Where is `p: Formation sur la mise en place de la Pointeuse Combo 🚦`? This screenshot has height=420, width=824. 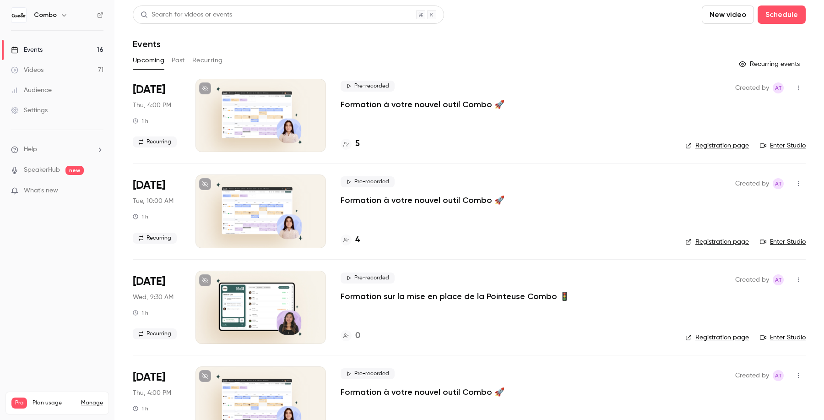
p: Formation sur la mise en place de la Pointeuse Combo 🚦 is located at coordinates (455, 296).